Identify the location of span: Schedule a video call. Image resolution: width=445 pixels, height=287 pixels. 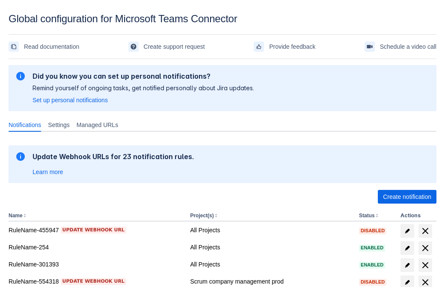
(408, 47).